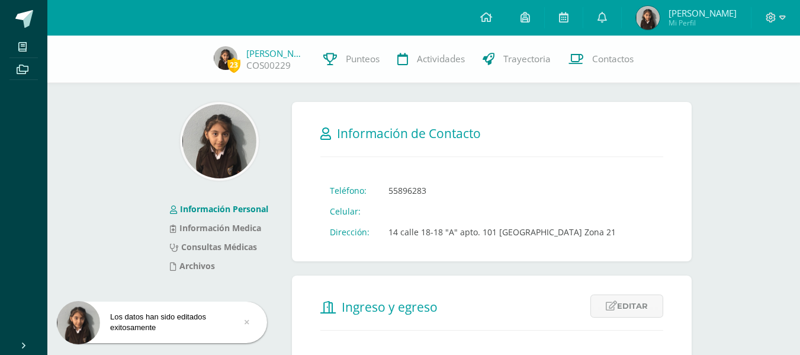  I want to click on td: Teléfono:, so click(350, 190).